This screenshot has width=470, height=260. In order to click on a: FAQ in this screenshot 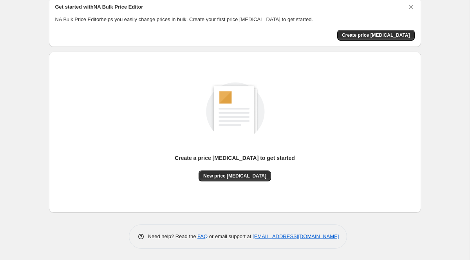, I will do `click(202, 237)`.